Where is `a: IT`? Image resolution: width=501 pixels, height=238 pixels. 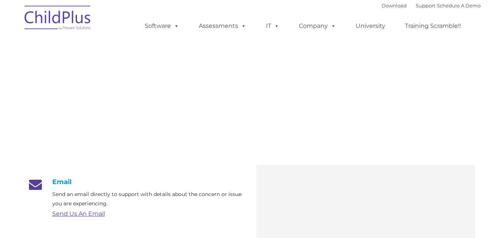 a: IT is located at coordinates (273, 26).